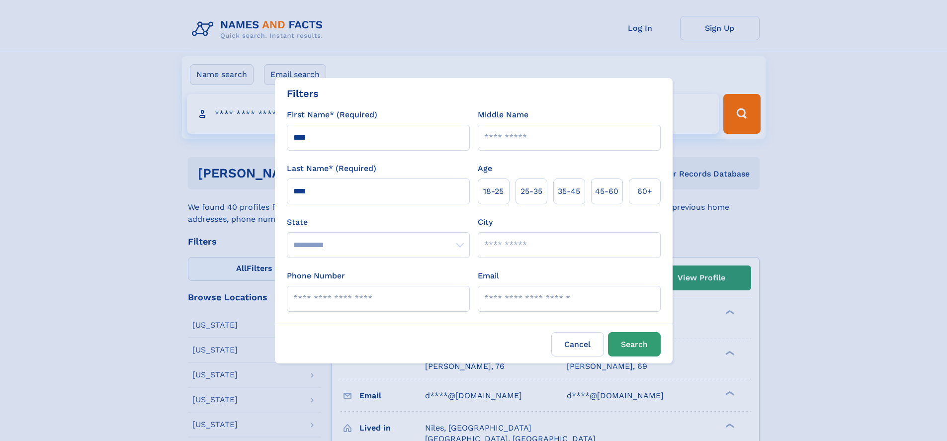 Image resolution: width=947 pixels, height=441 pixels. I want to click on label: Last Name* (Required), so click(332, 169).